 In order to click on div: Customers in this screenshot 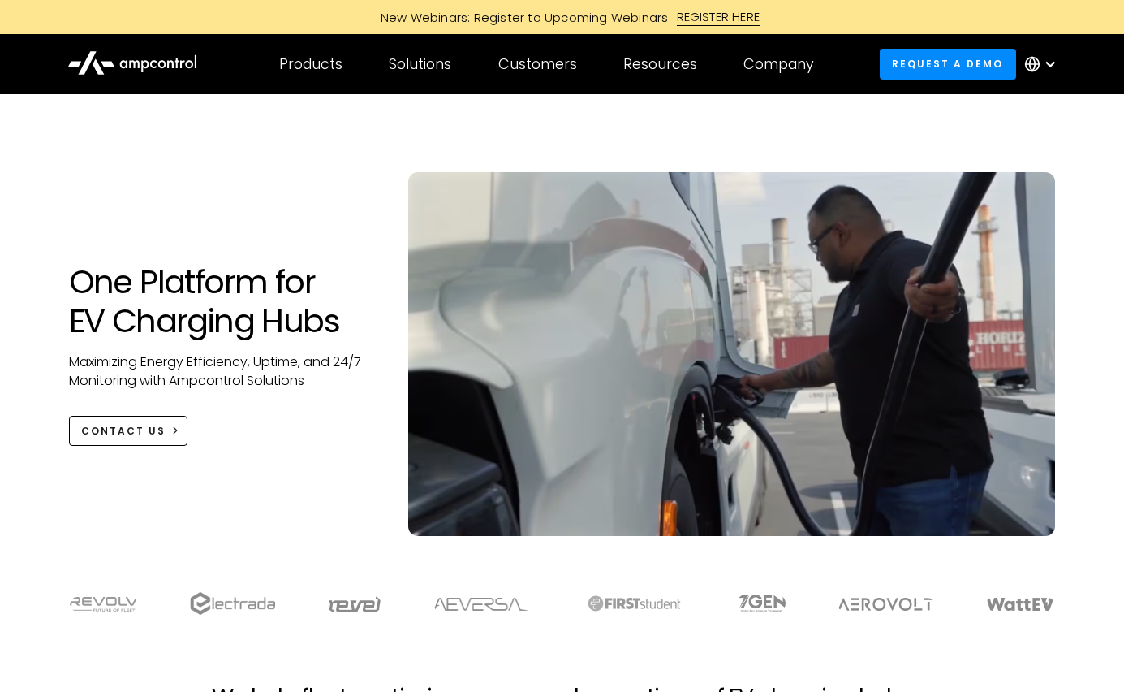, I will do `click(537, 64)`.